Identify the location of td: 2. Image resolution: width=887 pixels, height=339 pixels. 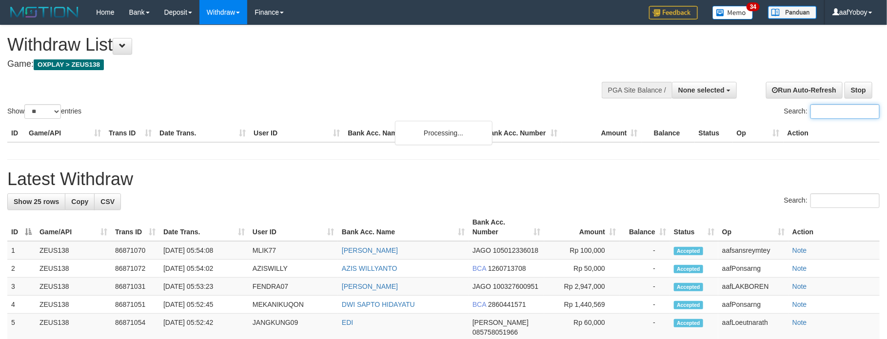
(21, 269).